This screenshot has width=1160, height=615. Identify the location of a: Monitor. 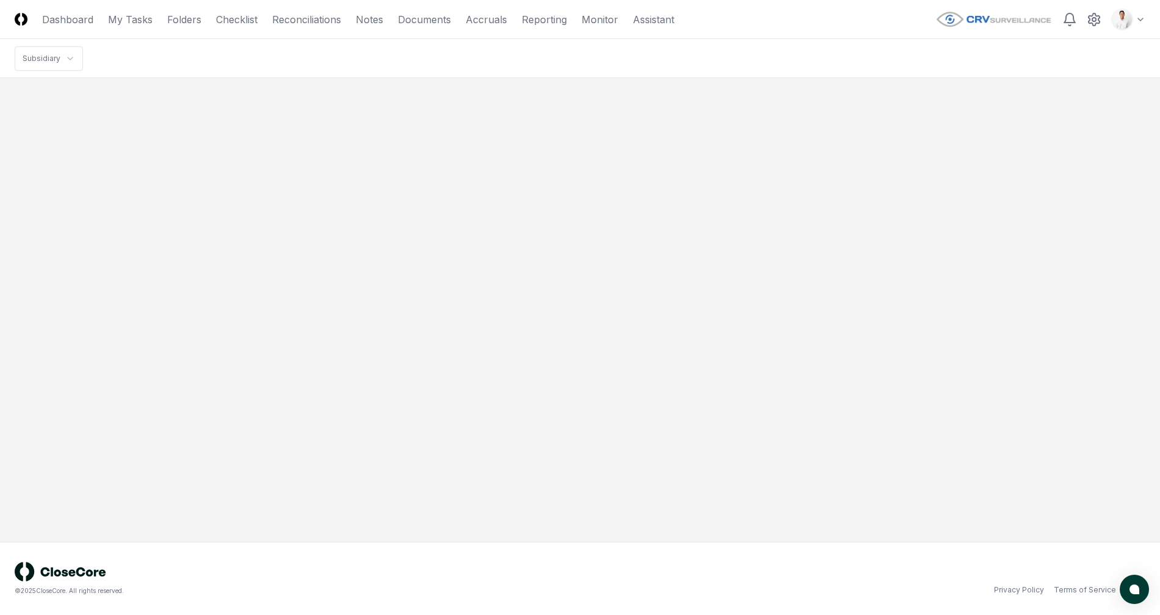
(600, 20).